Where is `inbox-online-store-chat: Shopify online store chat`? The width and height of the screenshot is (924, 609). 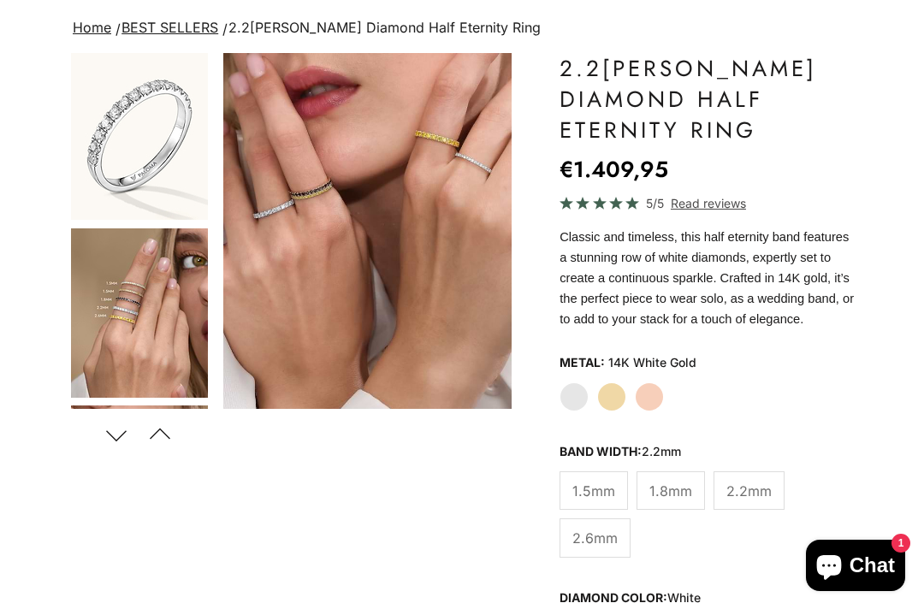 inbox-online-store-chat: Shopify online store chat is located at coordinates (855, 567).